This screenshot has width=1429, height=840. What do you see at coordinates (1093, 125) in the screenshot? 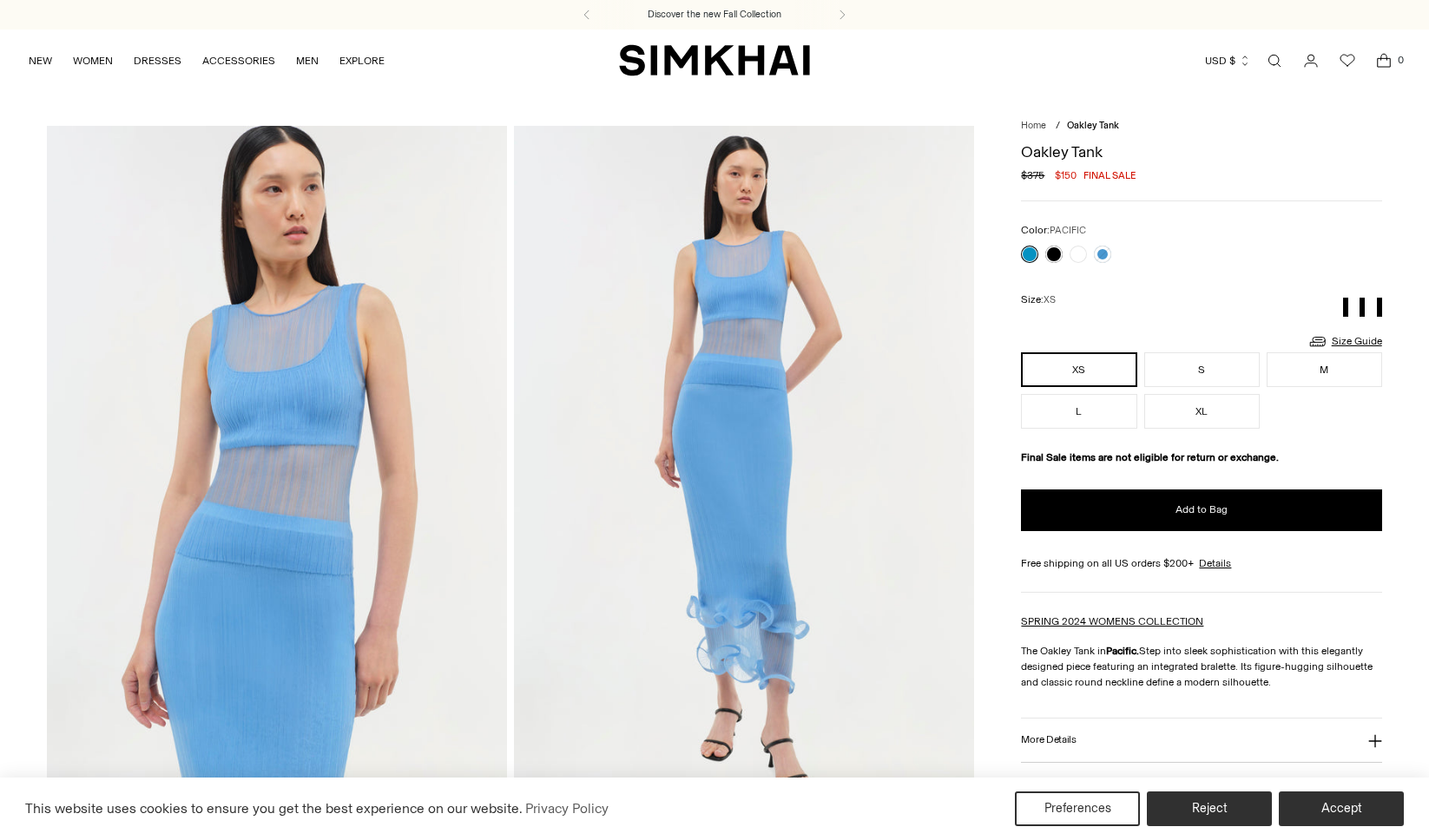
I see `span: Oakley Tank` at bounding box center [1093, 125].